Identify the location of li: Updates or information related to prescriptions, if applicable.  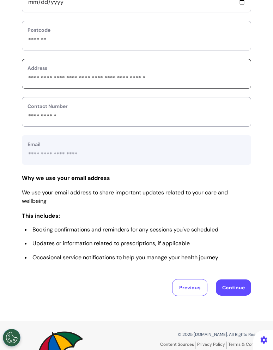
(138, 243).